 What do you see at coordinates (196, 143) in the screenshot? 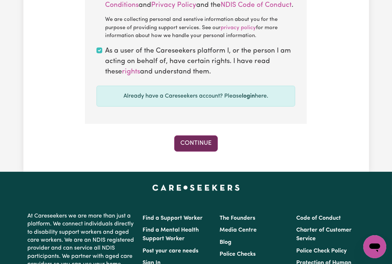
I see `button: Continue` at bounding box center [196, 143].